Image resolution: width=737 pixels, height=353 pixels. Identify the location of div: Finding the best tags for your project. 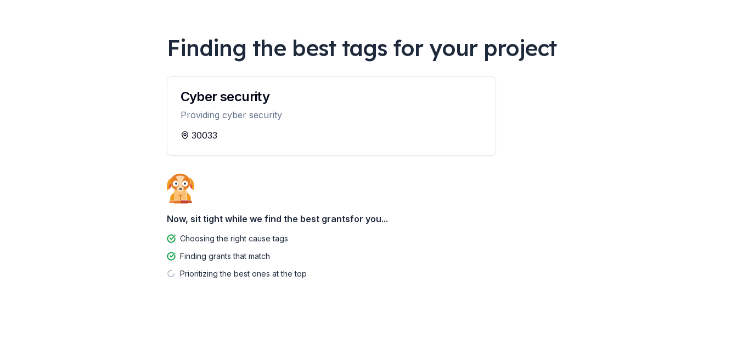
(369, 48).